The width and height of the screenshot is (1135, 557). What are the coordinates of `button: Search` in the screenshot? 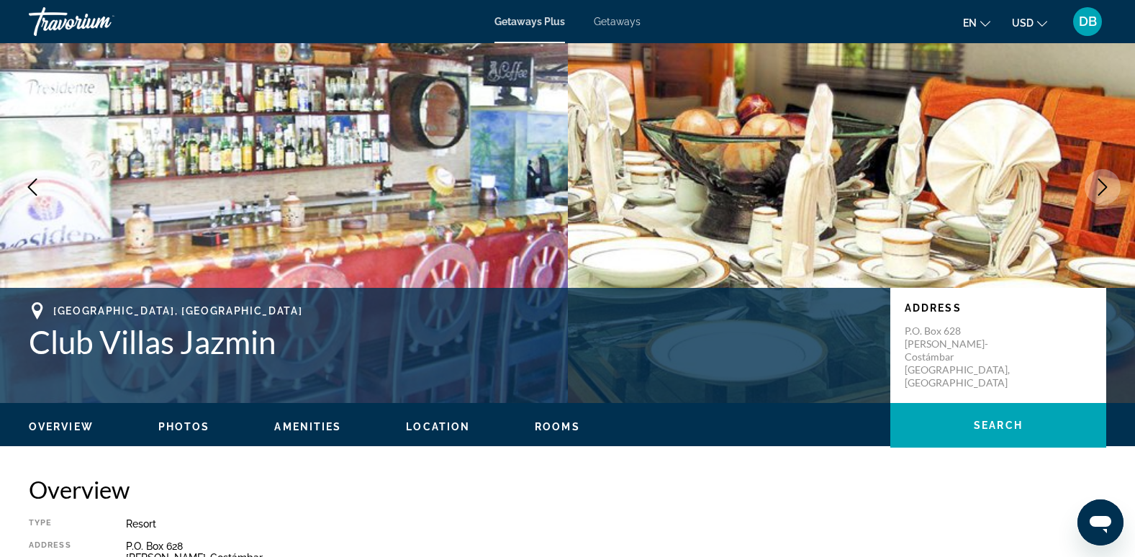 It's located at (998, 425).